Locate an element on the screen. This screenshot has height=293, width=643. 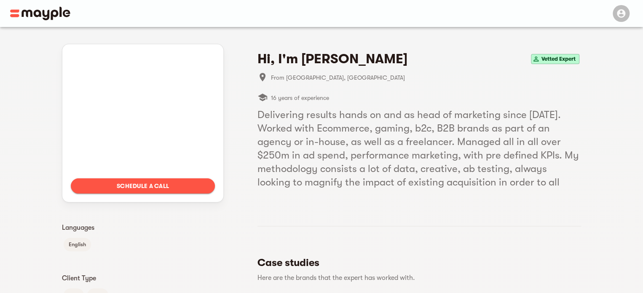
p: Here are the brands that the expert has worked with. is located at coordinates (416, 277).